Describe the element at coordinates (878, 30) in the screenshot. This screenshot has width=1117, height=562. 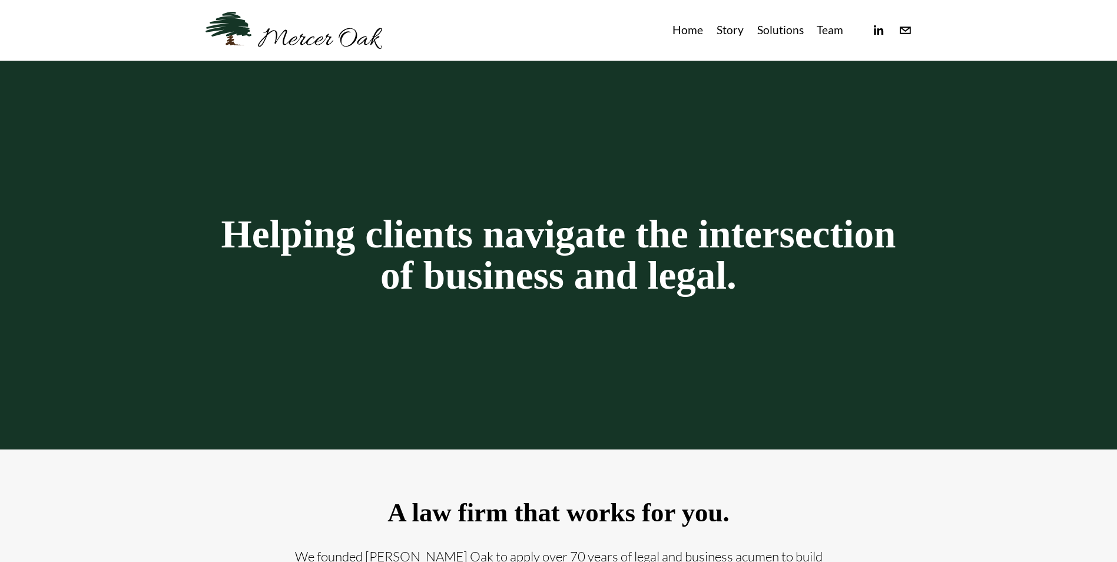
I see `a: linkedin-unauth` at that location.